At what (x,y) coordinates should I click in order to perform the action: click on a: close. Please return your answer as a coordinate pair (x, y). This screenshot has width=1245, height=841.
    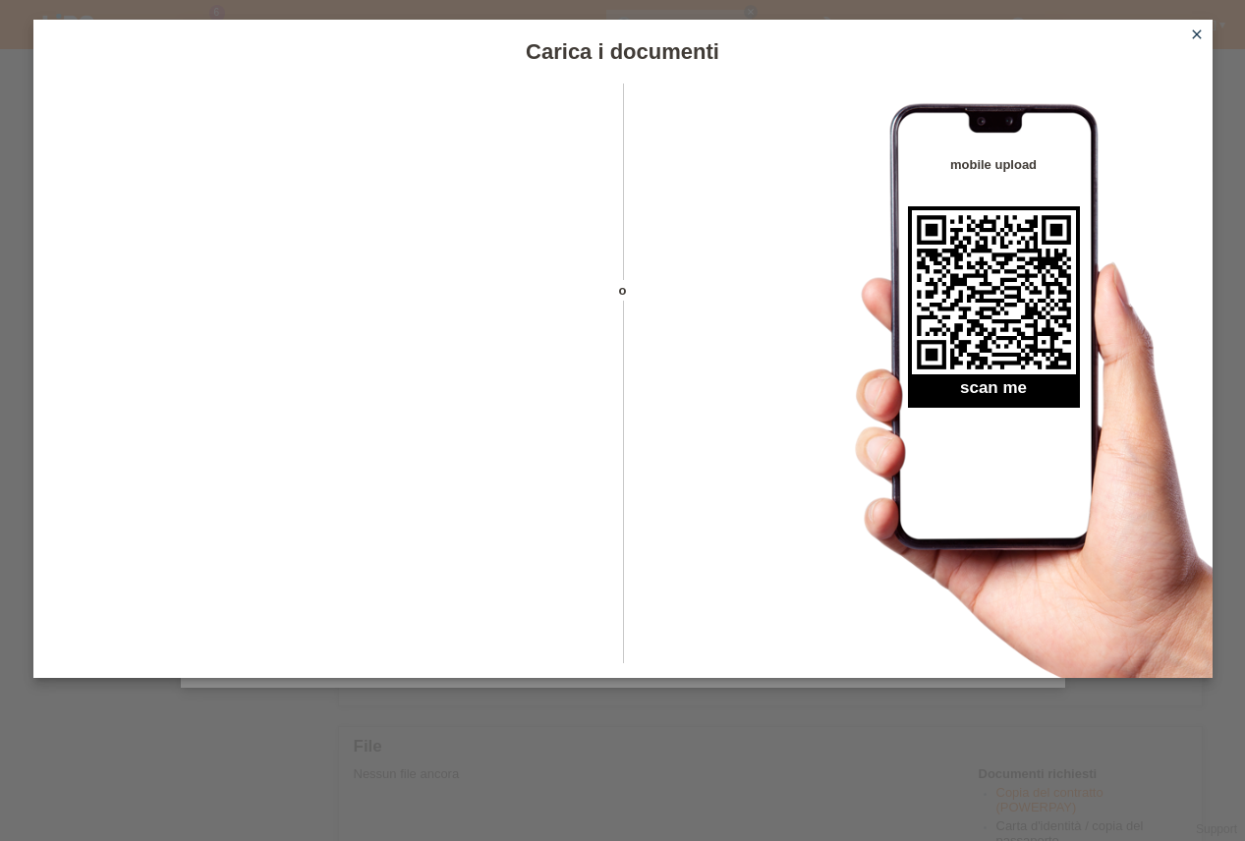
    Looking at the image, I should click on (1197, 35).